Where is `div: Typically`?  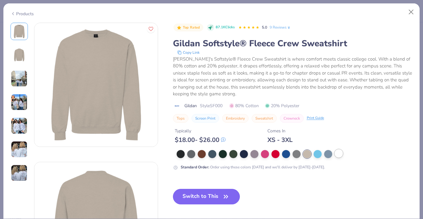
div: Typically is located at coordinates (200, 130).